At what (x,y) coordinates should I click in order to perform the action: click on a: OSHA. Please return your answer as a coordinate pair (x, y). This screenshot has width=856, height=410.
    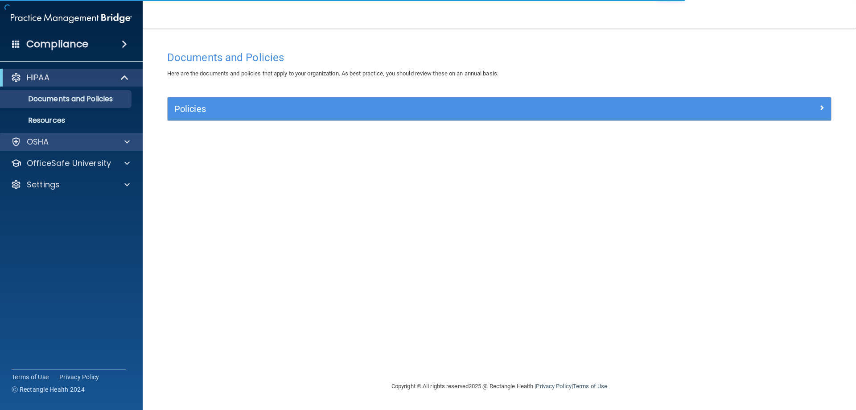
    Looking at the image, I should click on (70, 142).